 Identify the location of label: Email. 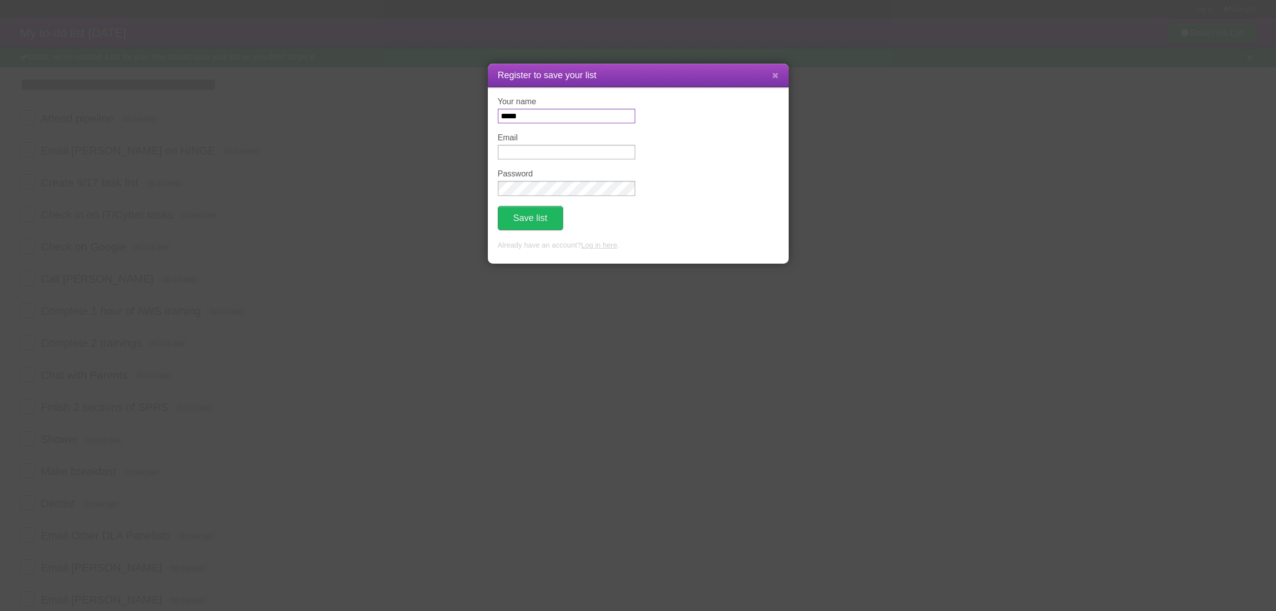
(567, 138).